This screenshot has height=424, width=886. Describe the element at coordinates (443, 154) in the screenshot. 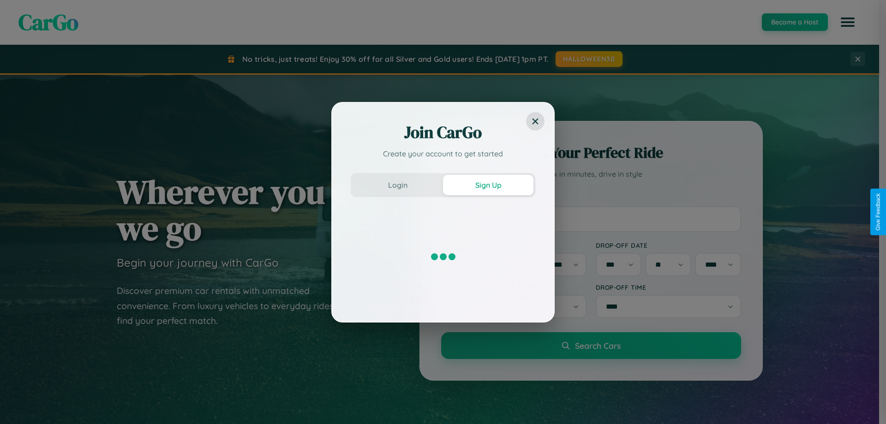

I see `p: Create your account to get started` at that location.